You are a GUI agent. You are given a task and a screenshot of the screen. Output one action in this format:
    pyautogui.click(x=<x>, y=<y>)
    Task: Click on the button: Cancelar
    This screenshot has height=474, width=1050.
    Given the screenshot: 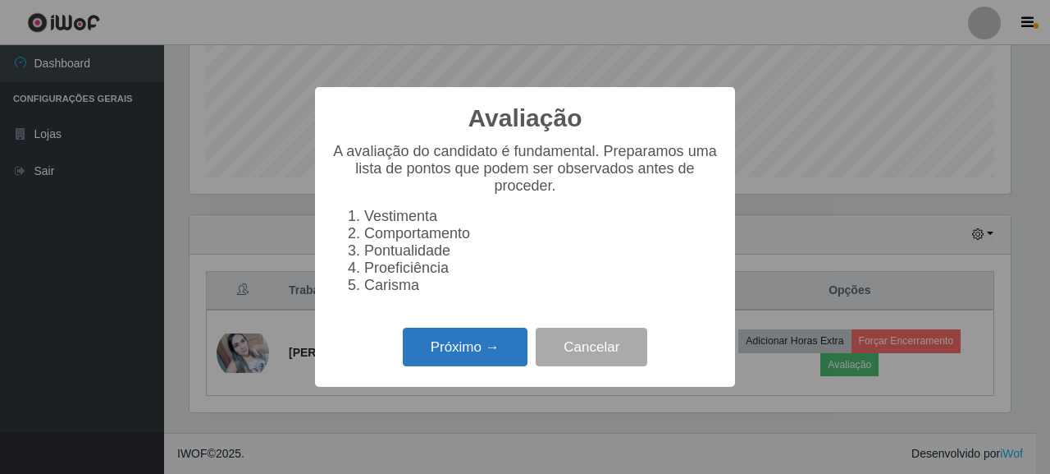 What is the action you would take?
    pyautogui.click(x=592, y=346)
    